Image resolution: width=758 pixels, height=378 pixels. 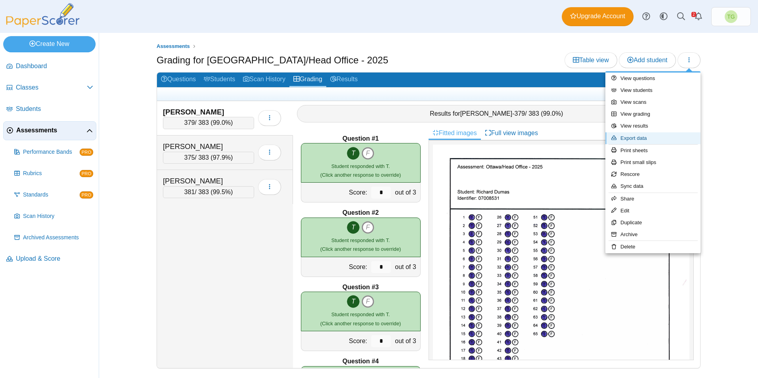 What do you see at coordinates (653, 211) in the screenshot?
I see `a: Edit` at bounding box center [653, 211].